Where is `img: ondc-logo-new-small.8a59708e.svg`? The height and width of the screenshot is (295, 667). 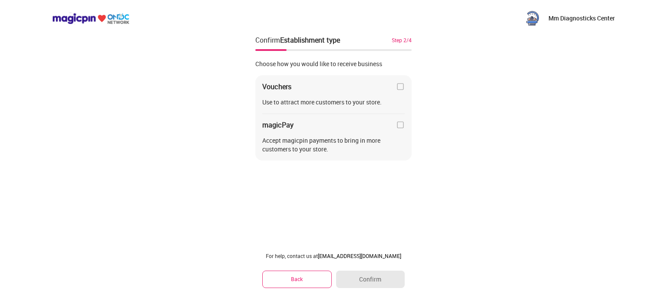
img: ondc-logo-new-small.8a59708e.svg is located at coordinates (91, 18).